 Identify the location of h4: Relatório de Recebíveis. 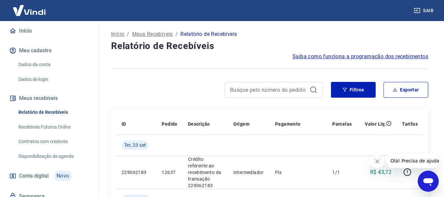
(269, 46).